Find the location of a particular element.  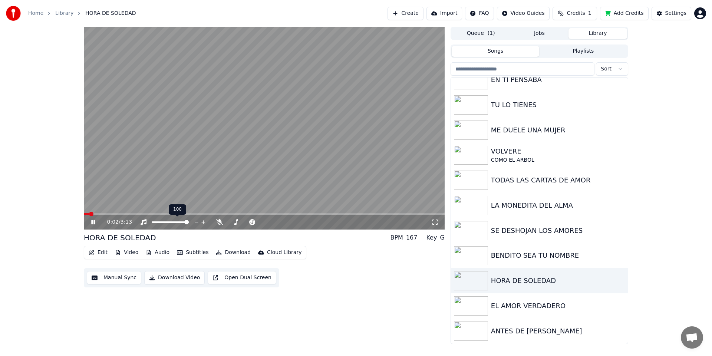

img: youka is located at coordinates (13, 13).